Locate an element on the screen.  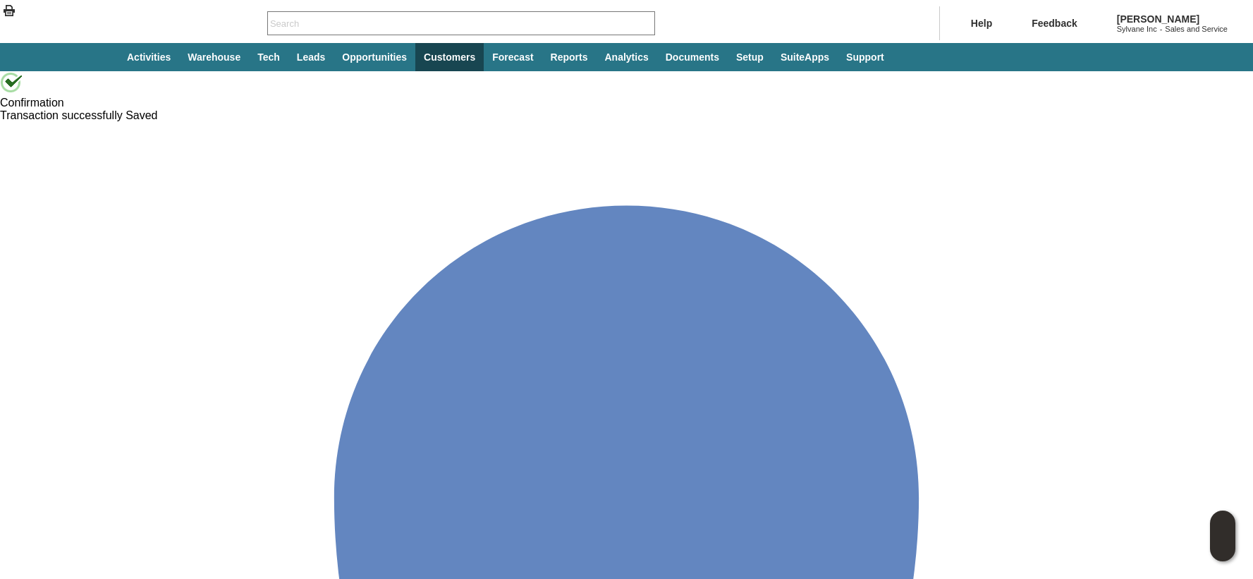
span: Sylvane Inc is located at coordinates (1137, 29).